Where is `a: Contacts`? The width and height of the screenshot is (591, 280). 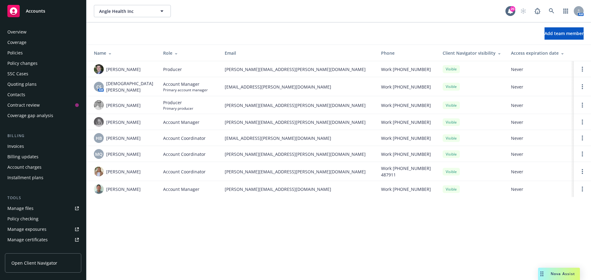
a: Contacts is located at coordinates (43, 95).